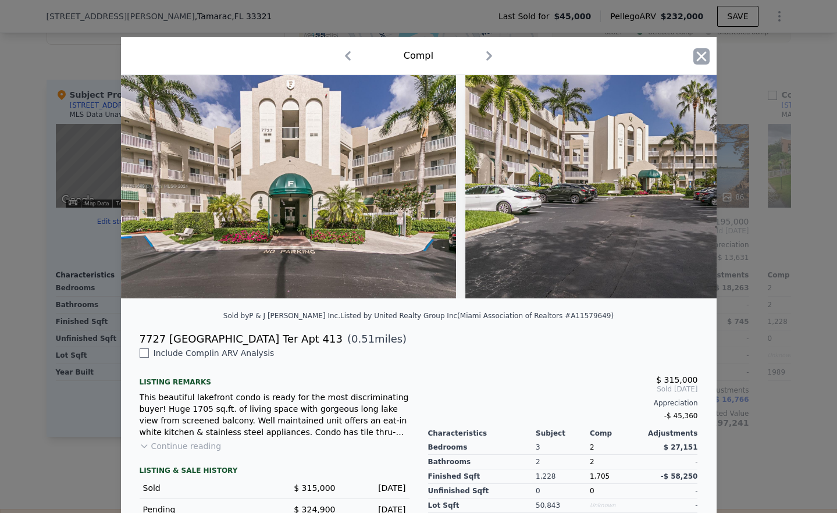 This screenshot has height=513, width=837. I want to click on div: Sold, so click(204, 488).